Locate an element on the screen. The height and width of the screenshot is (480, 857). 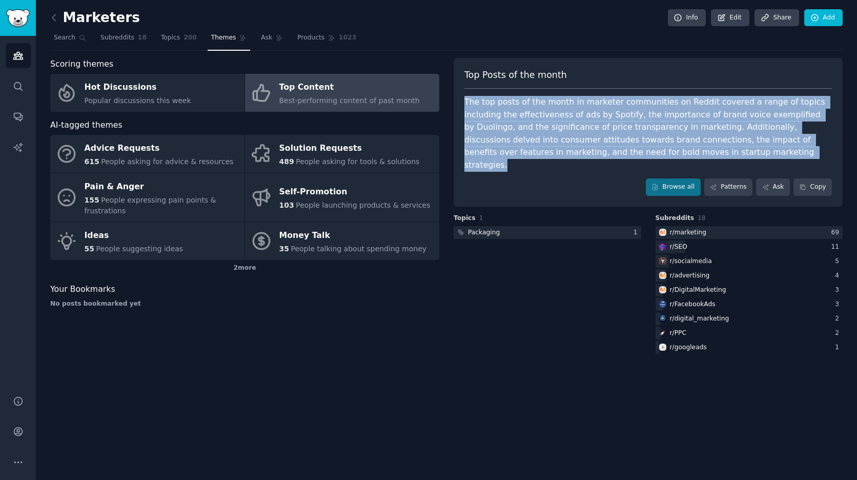
a: googleadsr/googleads1 is located at coordinates (749, 347).